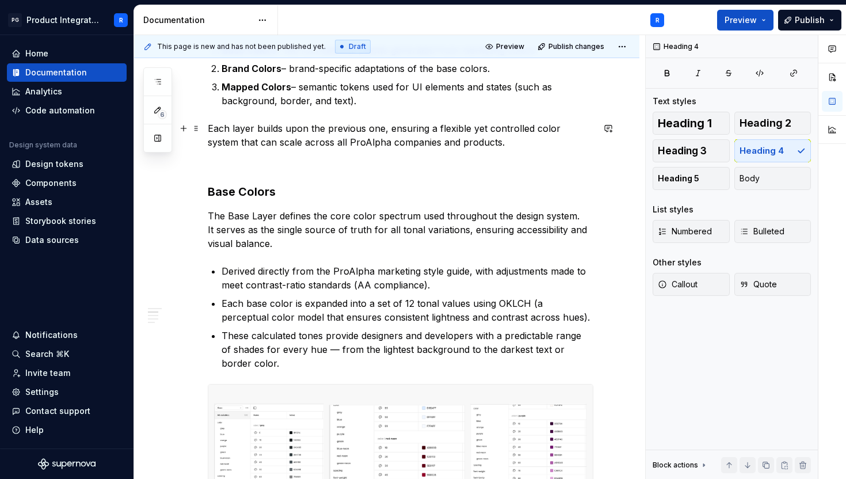  Describe the element at coordinates (400, 135) in the screenshot. I see `p: Each layer builds upon the previous one, ensuring a flexible yet controlled color system that can...` at that location.